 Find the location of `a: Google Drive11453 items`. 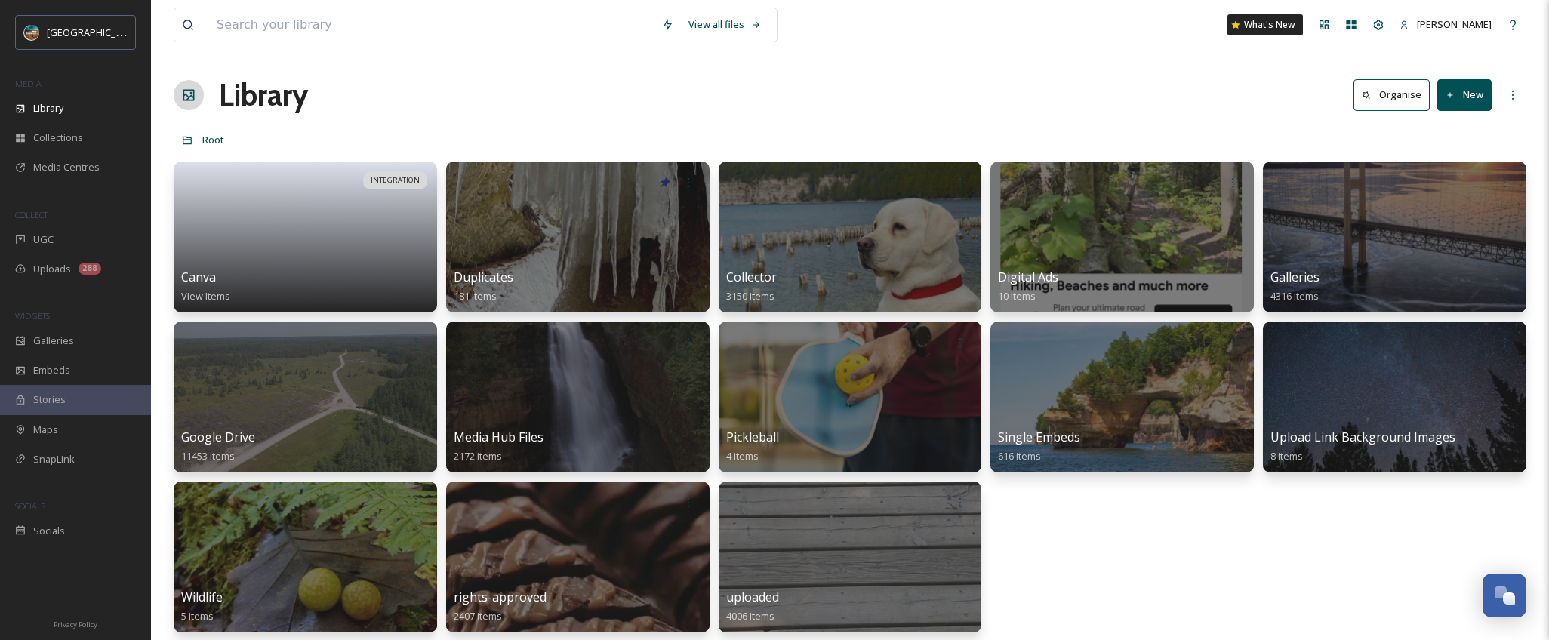

a: Google Drive11453 items is located at coordinates (218, 446).